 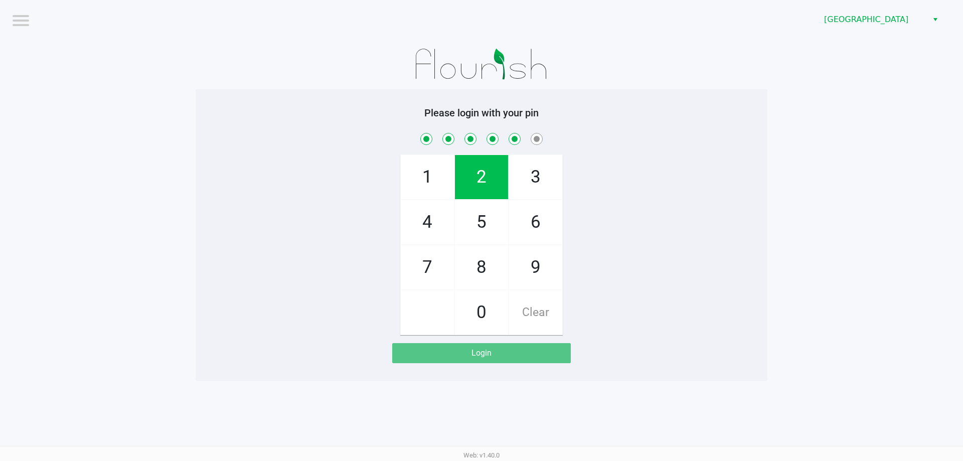 I want to click on span: 1, so click(x=427, y=177).